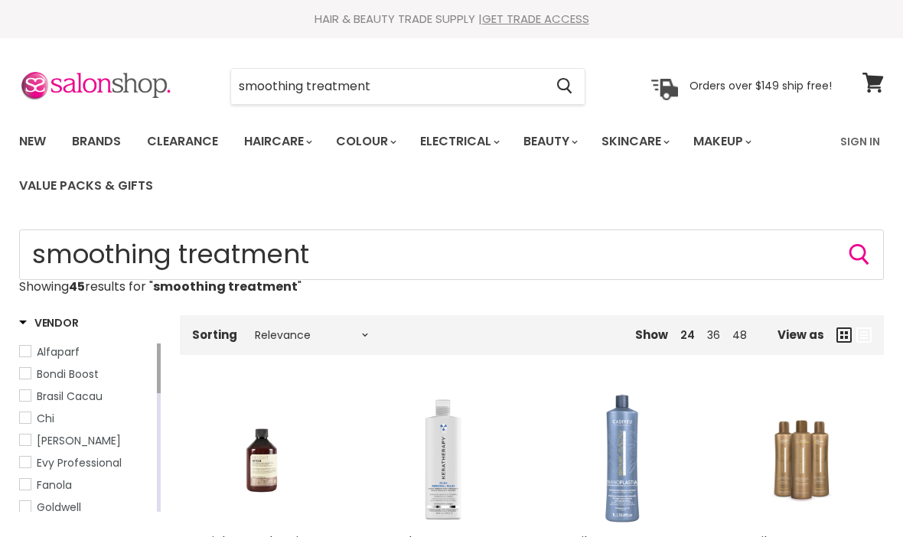 The width and height of the screenshot is (903, 537). What do you see at coordinates (96, 142) in the screenshot?
I see `a: Brands` at bounding box center [96, 142].